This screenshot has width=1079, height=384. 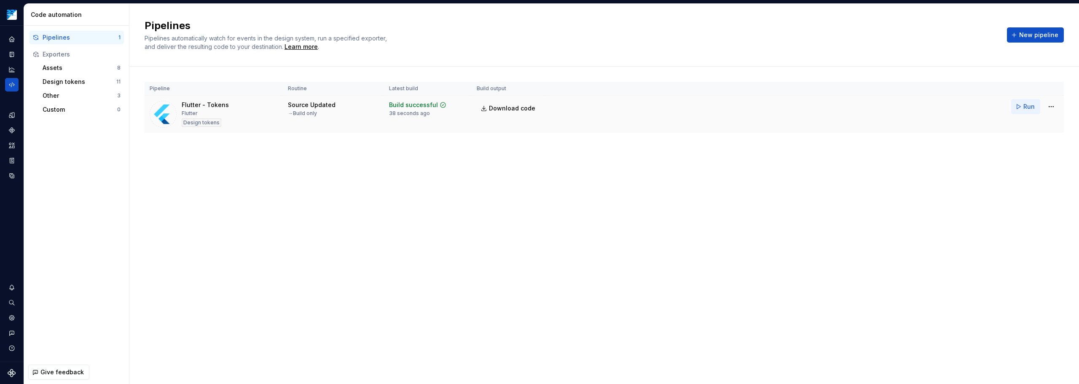 I want to click on a: Other3, so click(x=81, y=96).